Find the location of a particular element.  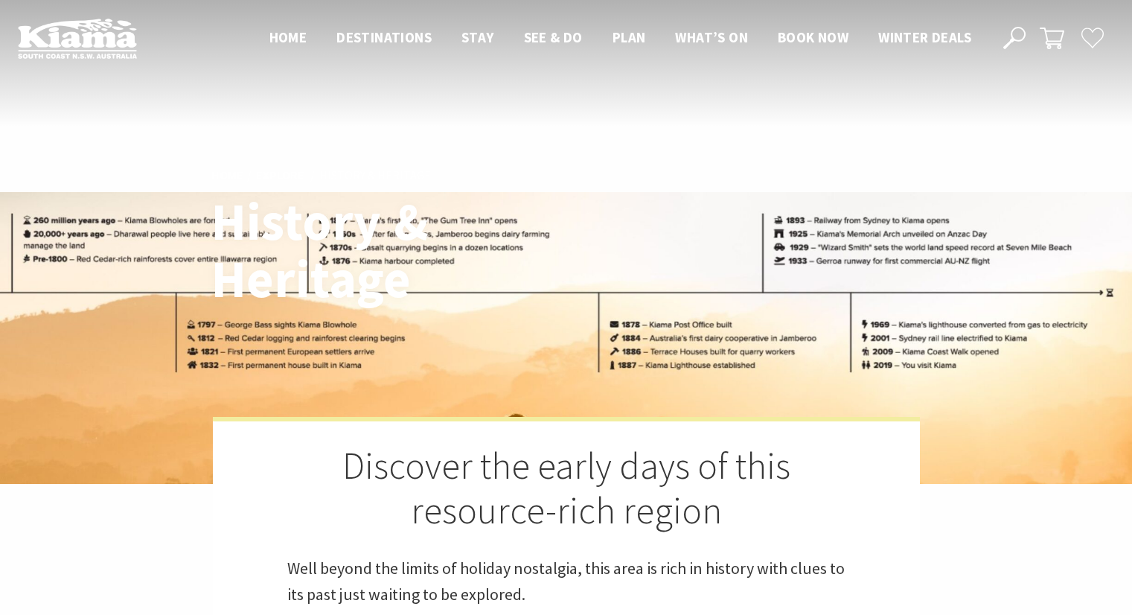

span: Plan is located at coordinates (629, 37).